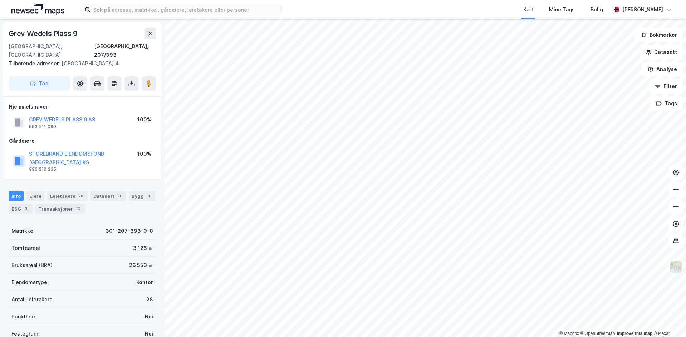 The width and height of the screenshot is (686, 337). I want to click on div: Bolig, so click(596, 10).